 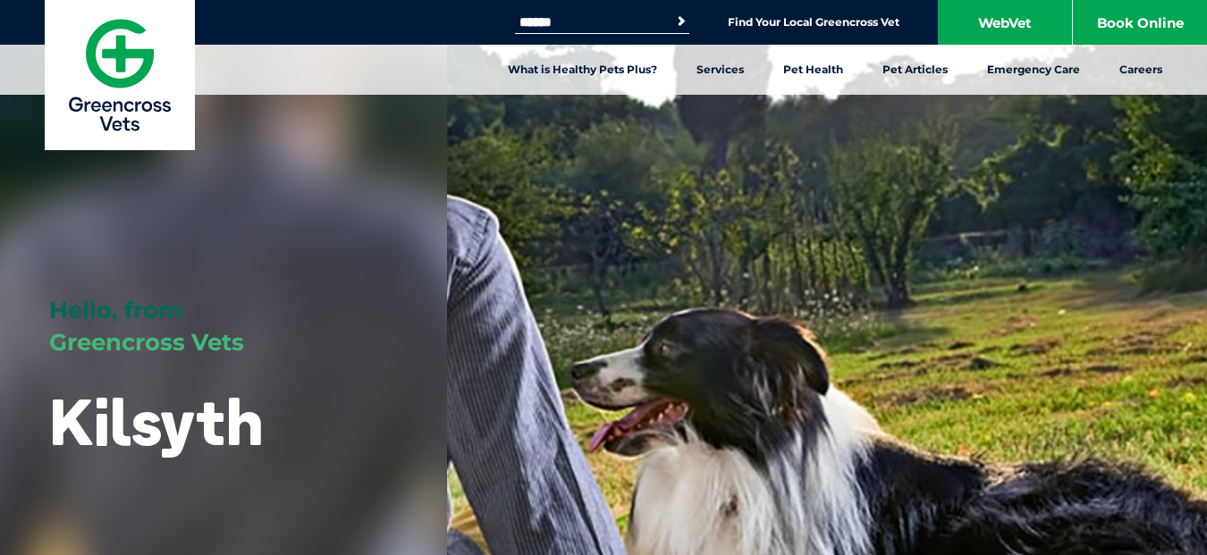 What do you see at coordinates (147, 343) in the screenshot?
I see `span: Greencross Vets` at bounding box center [147, 343].